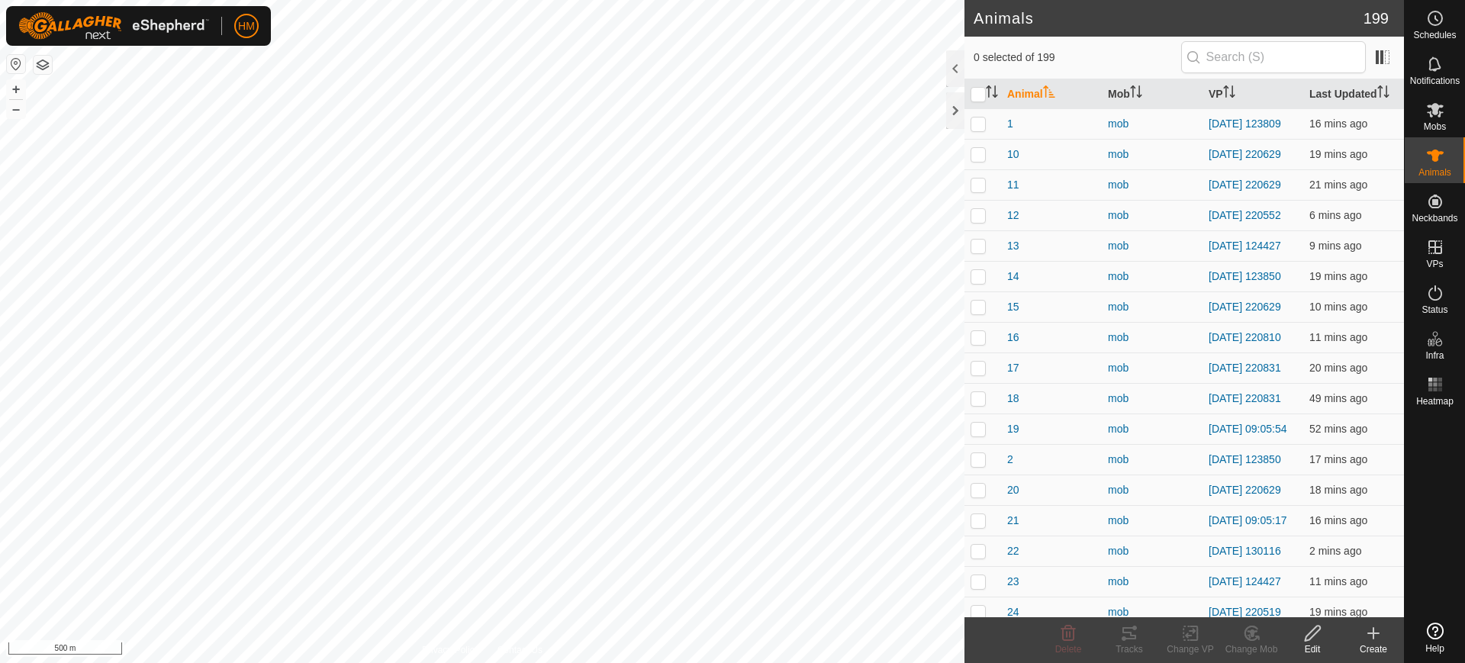 The image size is (1465, 663). What do you see at coordinates (450, 650) in the screenshot?
I see `a: Privacy Policy` at bounding box center [450, 650].